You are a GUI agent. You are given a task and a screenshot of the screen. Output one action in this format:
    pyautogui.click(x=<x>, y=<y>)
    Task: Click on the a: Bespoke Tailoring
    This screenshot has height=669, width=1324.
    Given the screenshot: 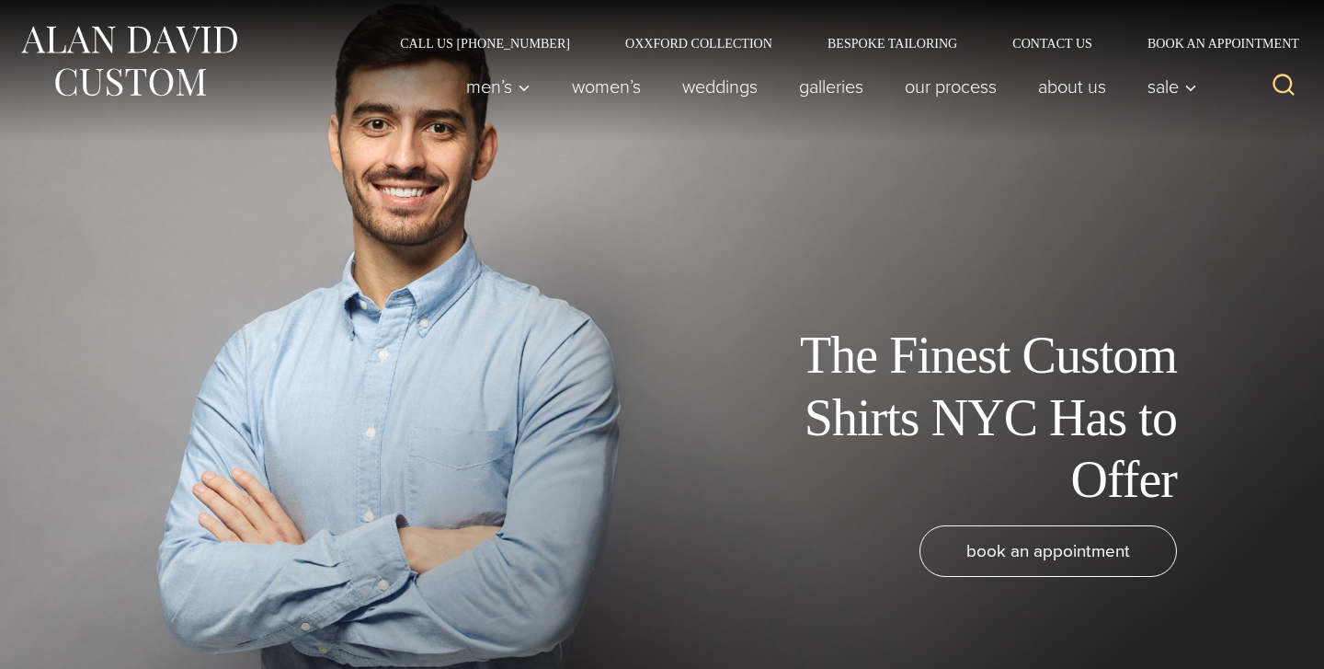 What is the action you would take?
    pyautogui.click(x=892, y=43)
    